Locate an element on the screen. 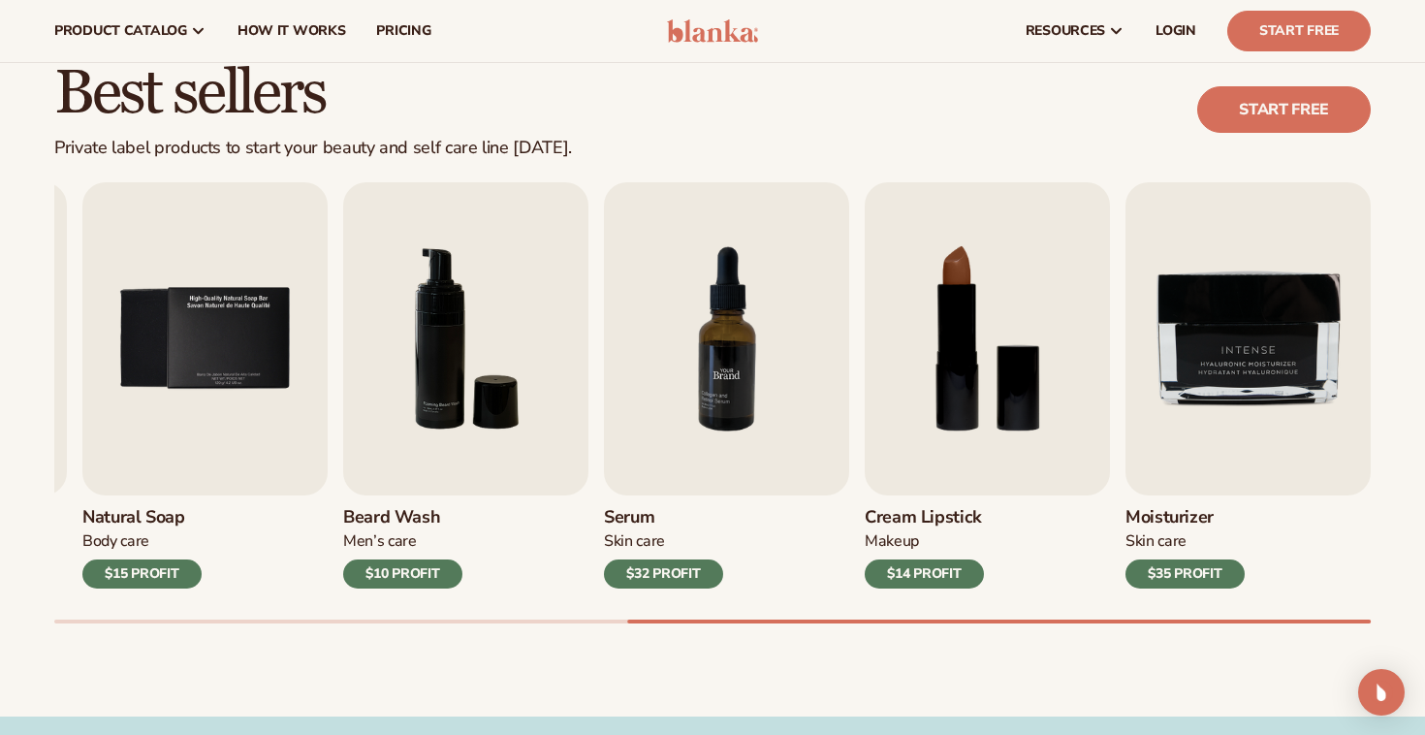 The height and width of the screenshot is (735, 1425). a: Start Free is located at coordinates (1299, 31).